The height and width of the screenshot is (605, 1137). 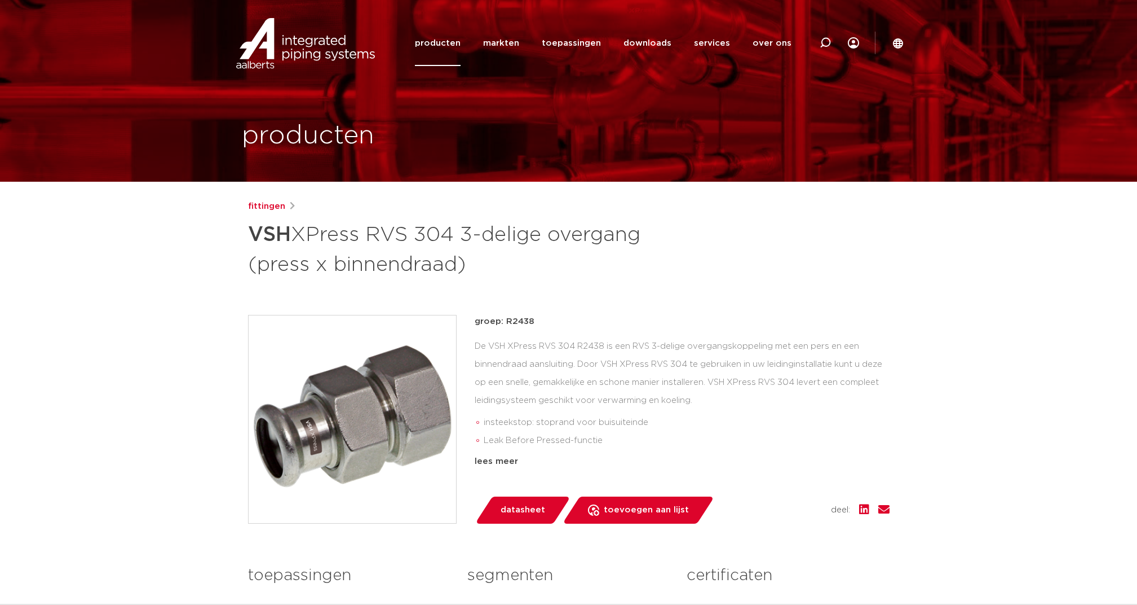 What do you see at coordinates (687, 458) in the screenshot?
I see `li: duidelijke herkenning van materiaal en afmeting` at bounding box center [687, 458].